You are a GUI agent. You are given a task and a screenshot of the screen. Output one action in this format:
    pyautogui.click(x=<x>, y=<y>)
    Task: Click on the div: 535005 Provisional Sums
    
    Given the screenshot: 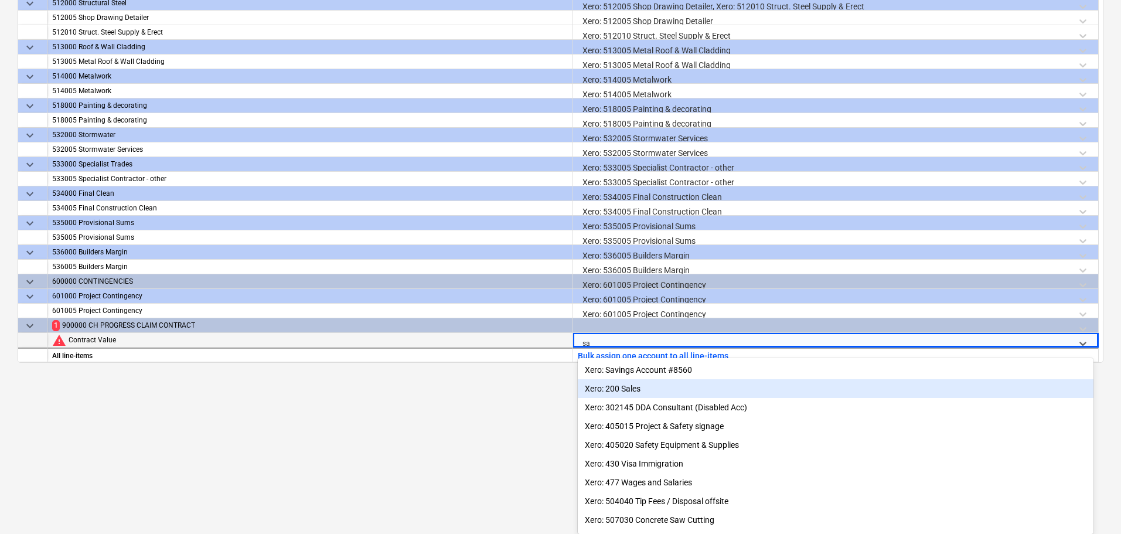 What is the action you would take?
    pyautogui.click(x=310, y=237)
    